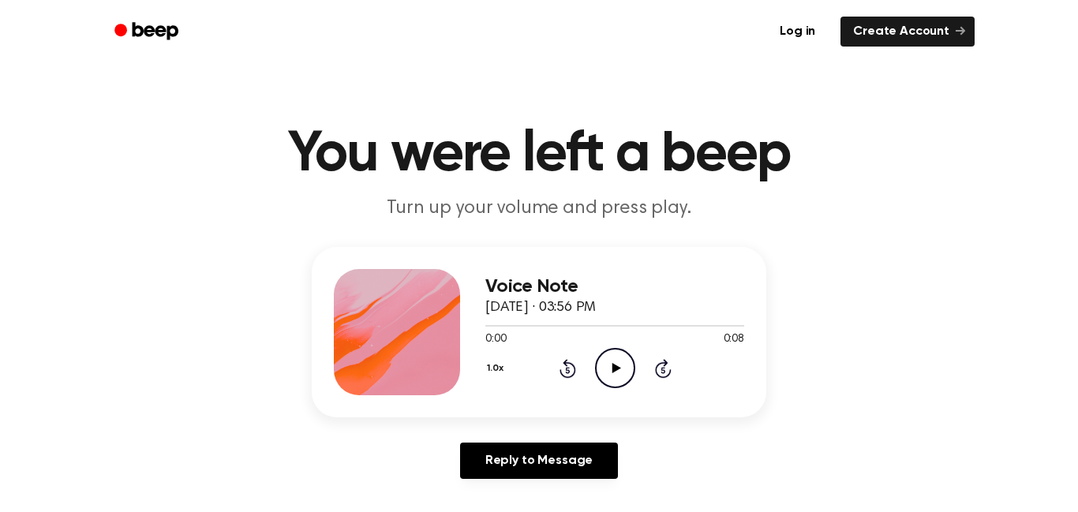 The height and width of the screenshot is (512, 1078). What do you see at coordinates (734, 339) in the screenshot?
I see `span: 0:08` at bounding box center [734, 339].